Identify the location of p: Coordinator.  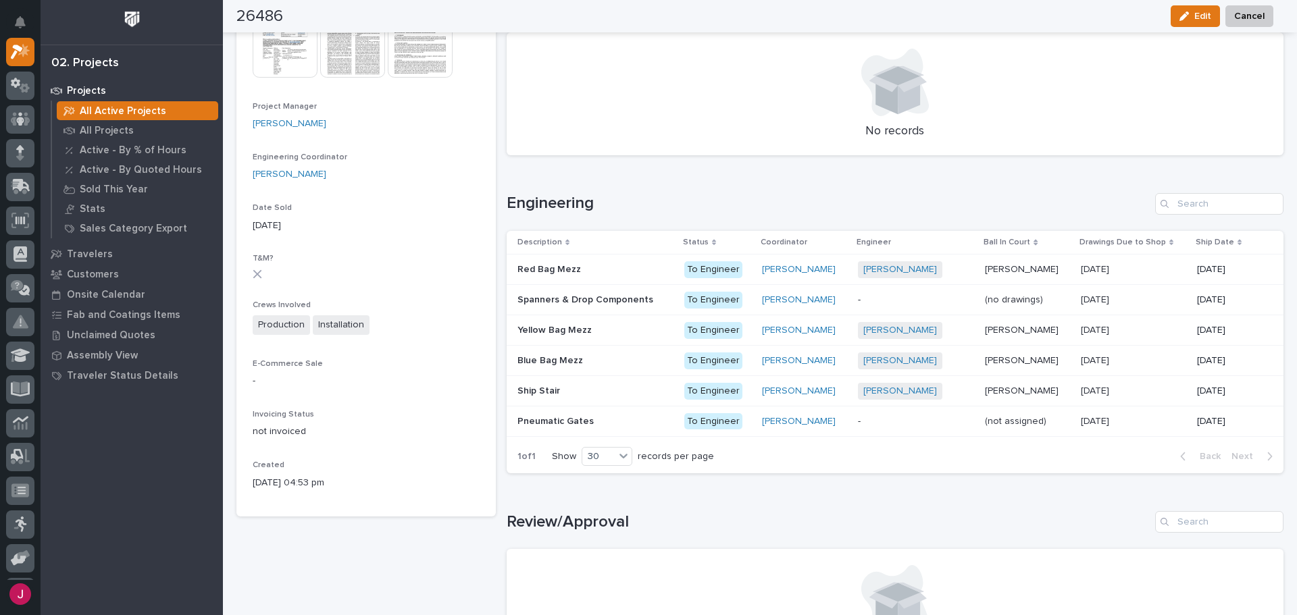
(783, 242).